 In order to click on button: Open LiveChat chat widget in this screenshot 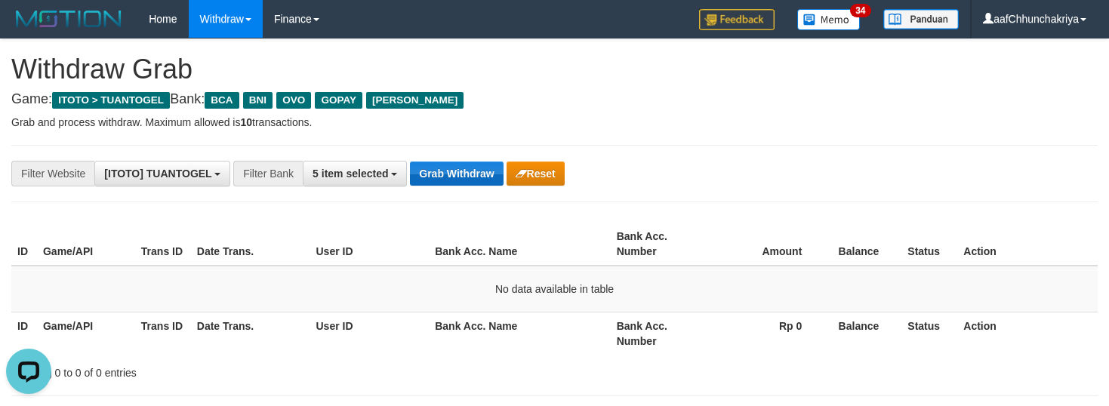, I will do `click(29, 29)`.